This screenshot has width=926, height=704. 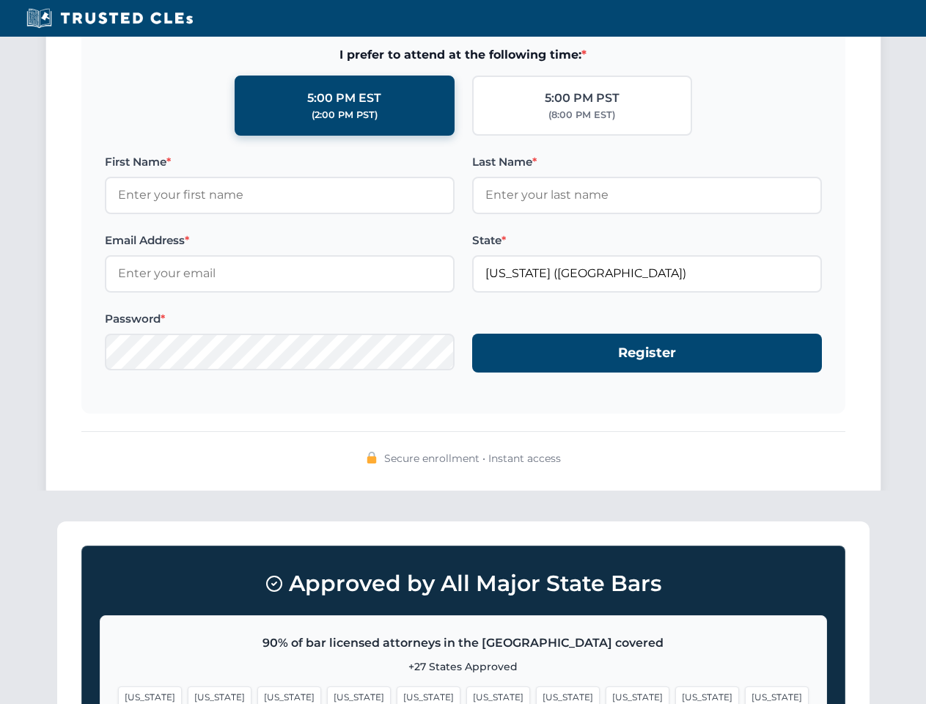 I want to click on h3: Approved by All Major State Bars, so click(x=463, y=584).